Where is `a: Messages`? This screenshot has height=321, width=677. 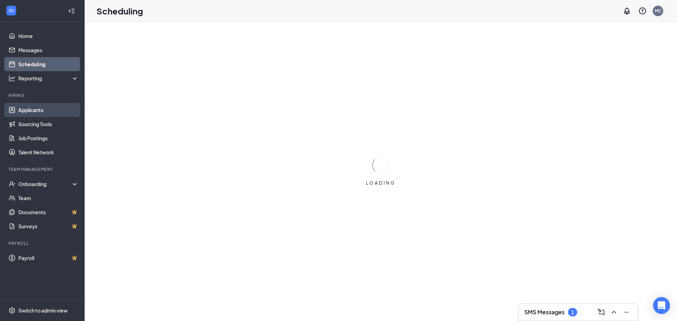
a: Messages is located at coordinates (48, 50).